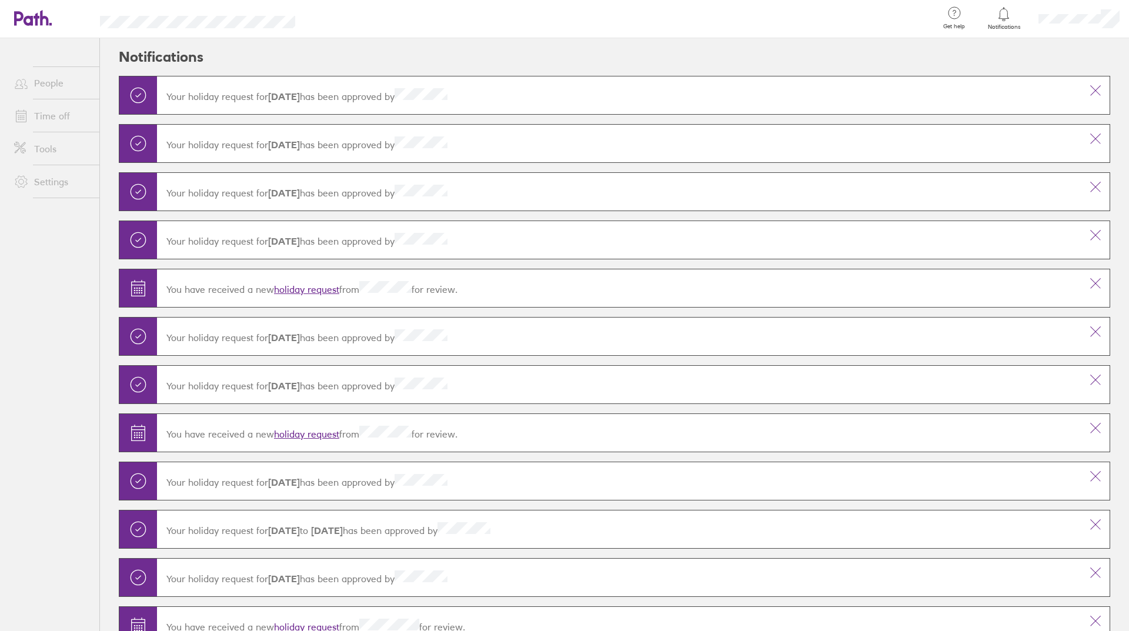  What do you see at coordinates (52, 116) in the screenshot?
I see `a: Time off` at bounding box center [52, 116].